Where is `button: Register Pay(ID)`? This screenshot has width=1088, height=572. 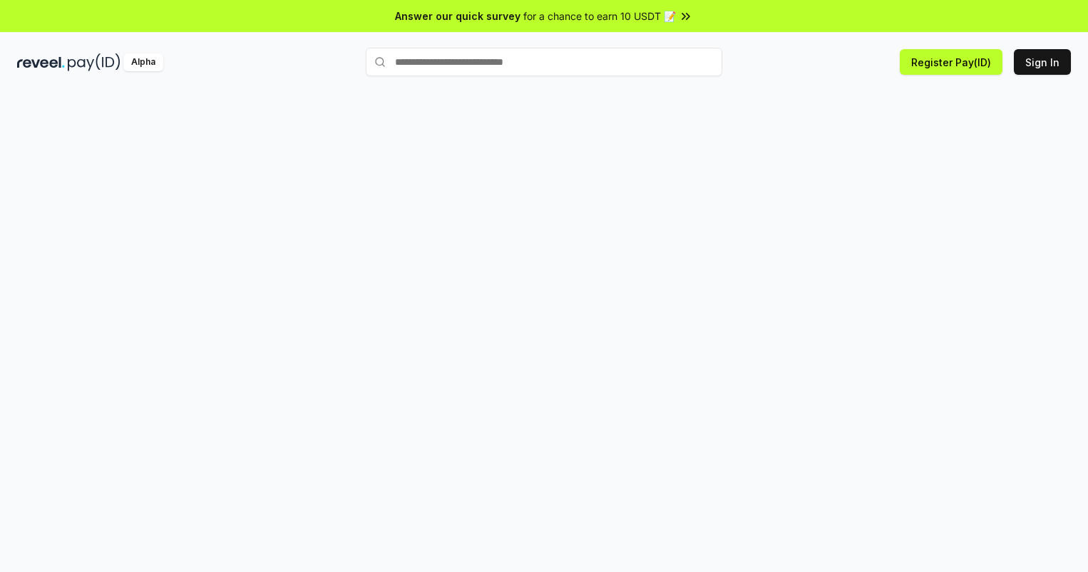 button: Register Pay(ID) is located at coordinates (951, 62).